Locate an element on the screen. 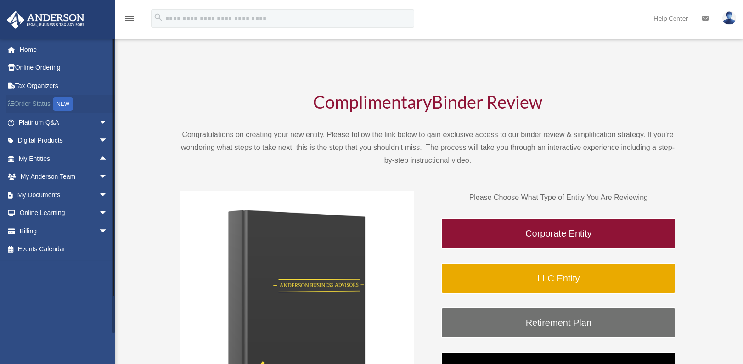 This screenshot has width=743, height=364. a: Corporate Entity is located at coordinates (558, 234).